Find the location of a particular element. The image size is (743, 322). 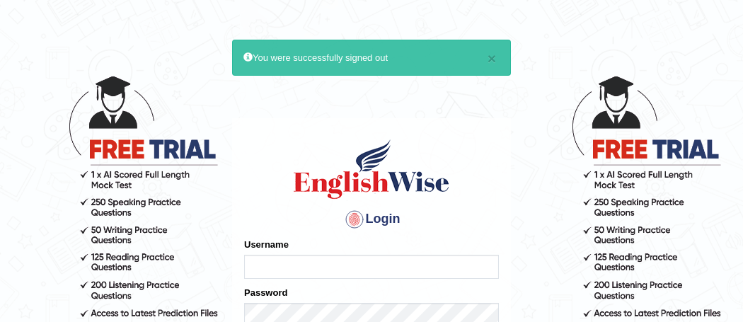

label: Password is located at coordinates (265, 292).